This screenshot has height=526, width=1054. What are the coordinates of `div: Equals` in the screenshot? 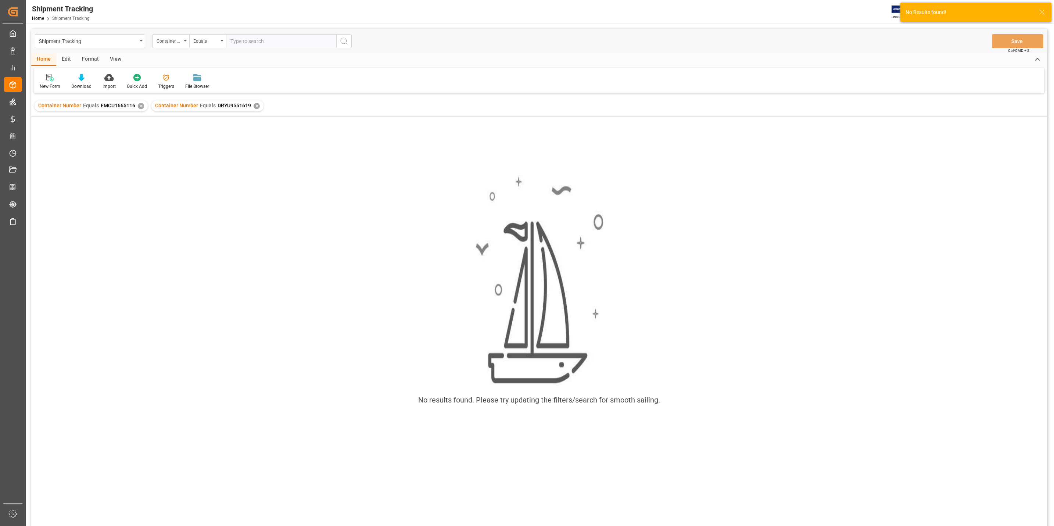 It's located at (206, 40).